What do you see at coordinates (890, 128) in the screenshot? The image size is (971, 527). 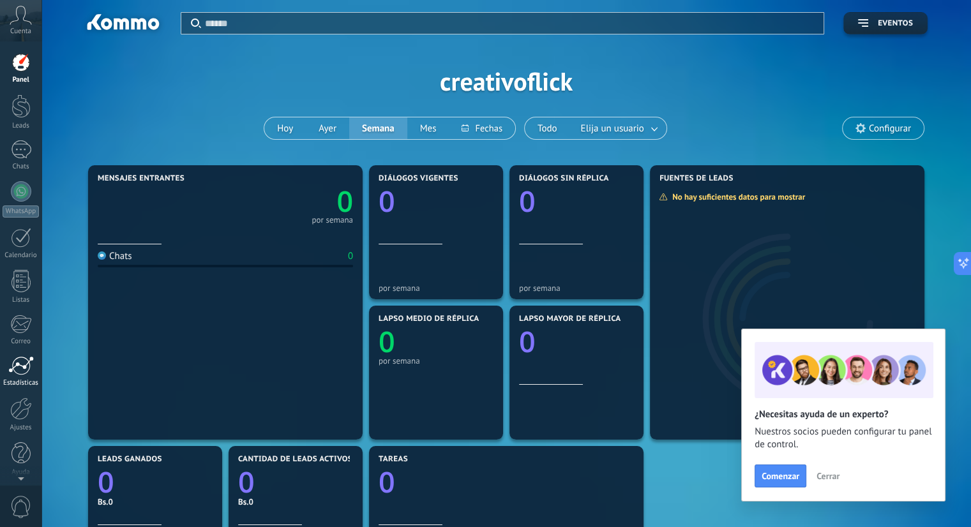 I see `span: Configurar` at bounding box center [890, 128].